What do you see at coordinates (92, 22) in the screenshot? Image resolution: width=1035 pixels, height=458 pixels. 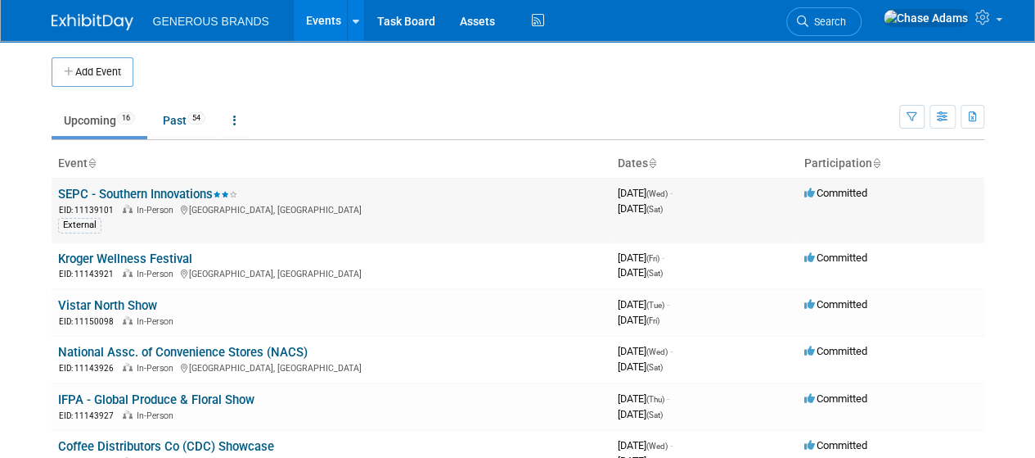 I see `img: ExhibitDay` at bounding box center [92, 22].